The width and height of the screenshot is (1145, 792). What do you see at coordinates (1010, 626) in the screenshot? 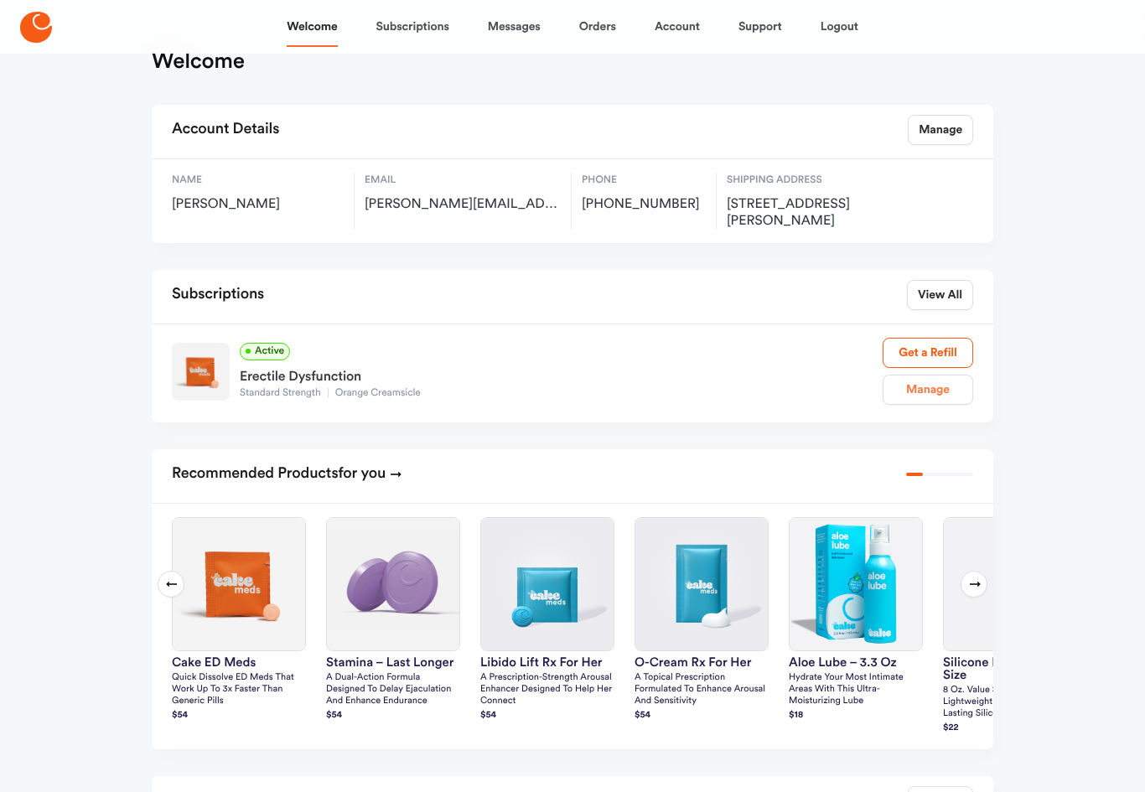
I see `a: silicone lube – value sizesilicone lube – value size8 oz. Value size ultra lightweight, extremely...` at bounding box center [1010, 626].